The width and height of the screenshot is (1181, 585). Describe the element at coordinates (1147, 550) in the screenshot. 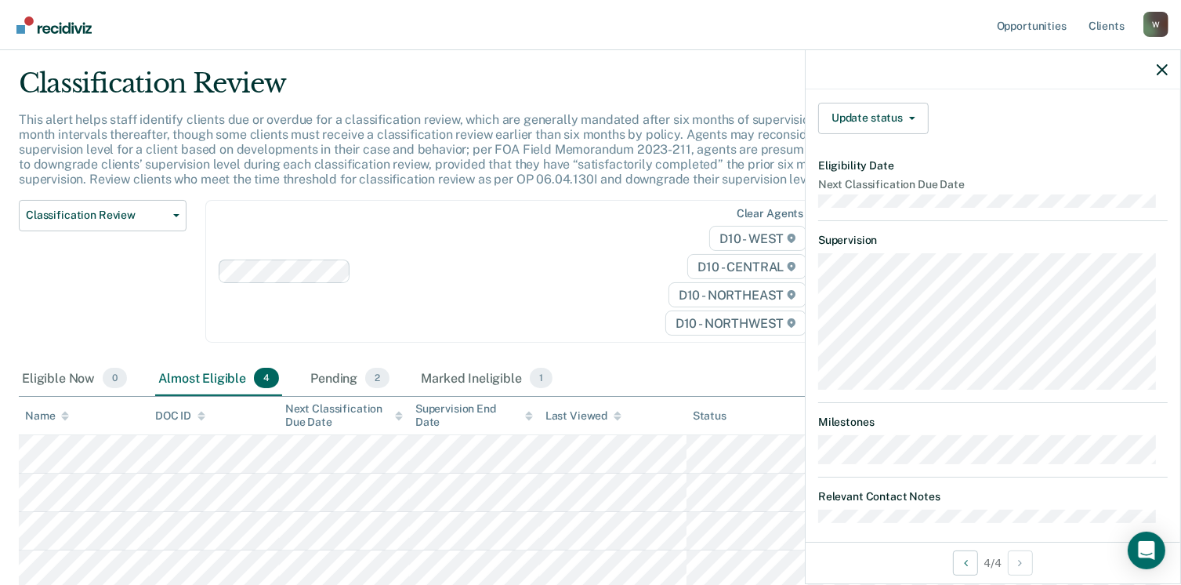

I see `div: Open Intercom Messenger` at that location.